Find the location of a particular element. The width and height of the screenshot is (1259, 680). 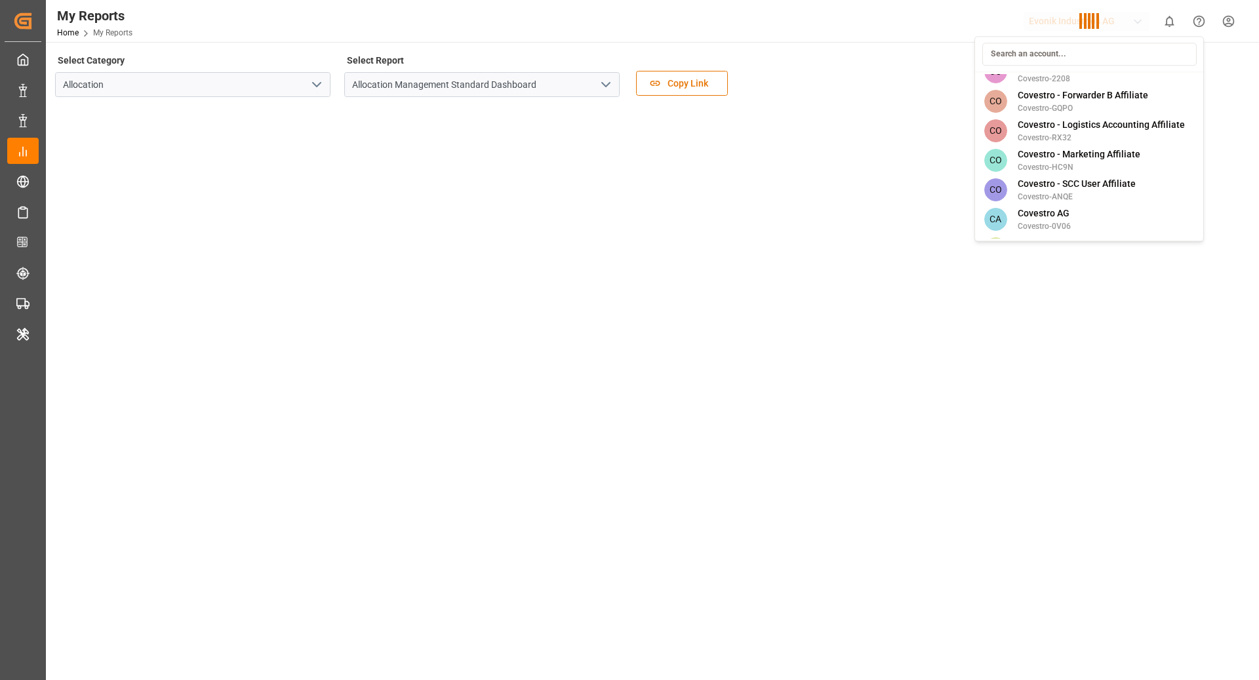

label: Select Report is located at coordinates (375, 60).